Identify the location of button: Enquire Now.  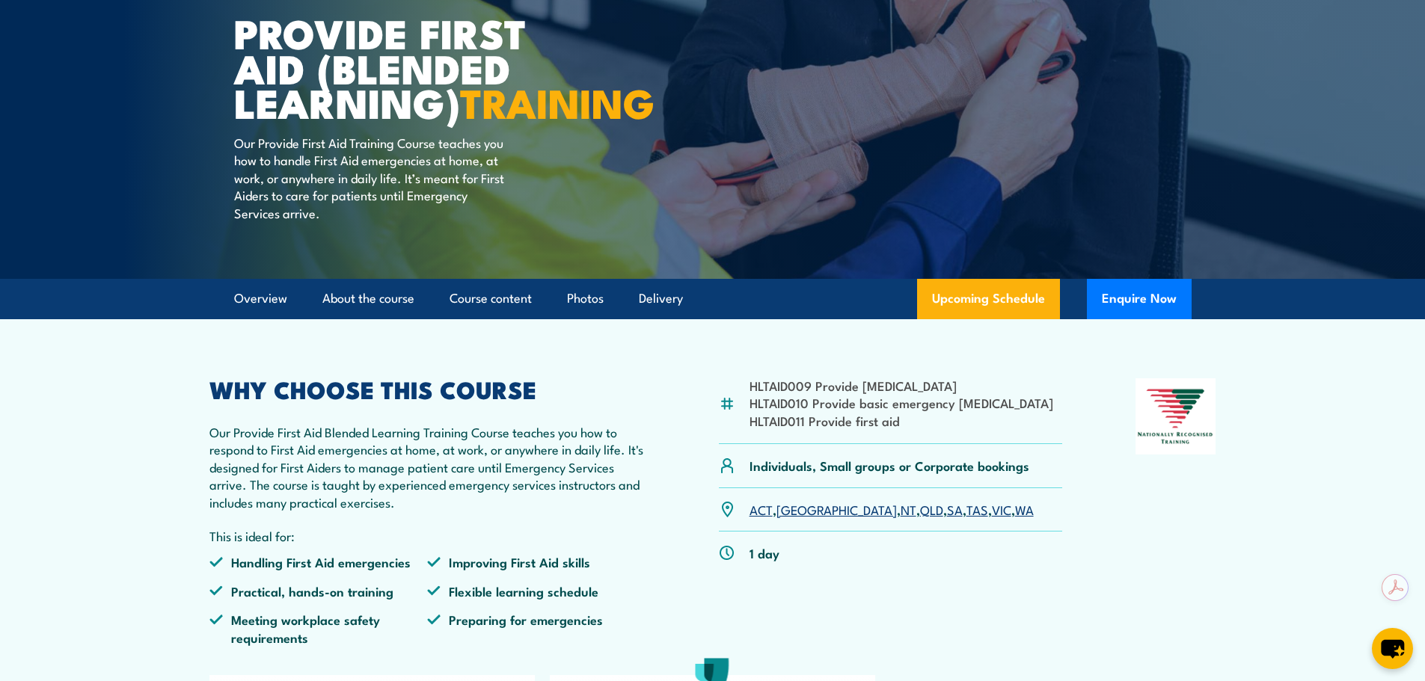
(1139, 299).